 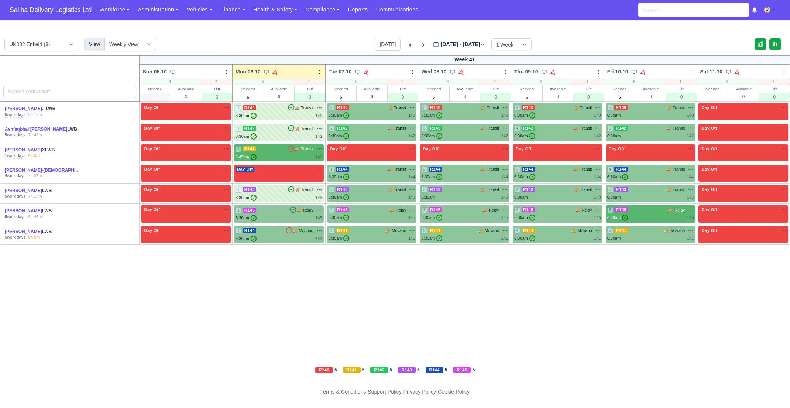 What do you see at coordinates (597, 115) in the screenshot?
I see `div: 140` at bounding box center [597, 115].